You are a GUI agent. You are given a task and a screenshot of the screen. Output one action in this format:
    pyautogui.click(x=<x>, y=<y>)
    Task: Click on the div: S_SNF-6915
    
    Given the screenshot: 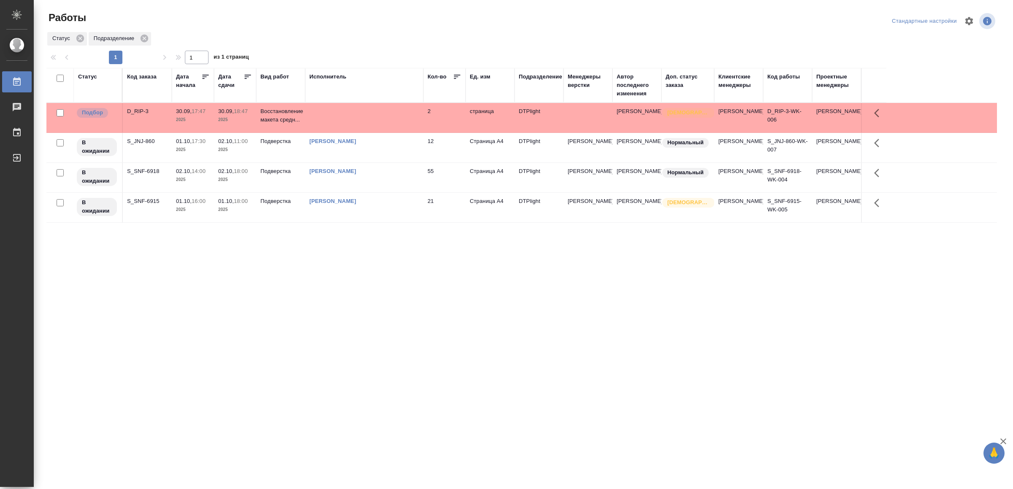 What is the action you would take?
    pyautogui.click(x=147, y=201)
    